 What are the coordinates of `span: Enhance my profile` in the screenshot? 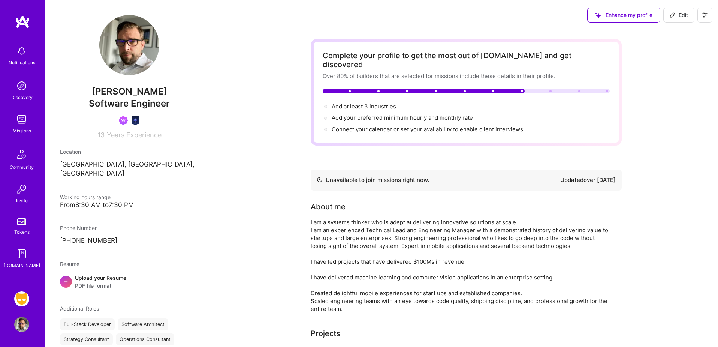 It's located at (624, 15).